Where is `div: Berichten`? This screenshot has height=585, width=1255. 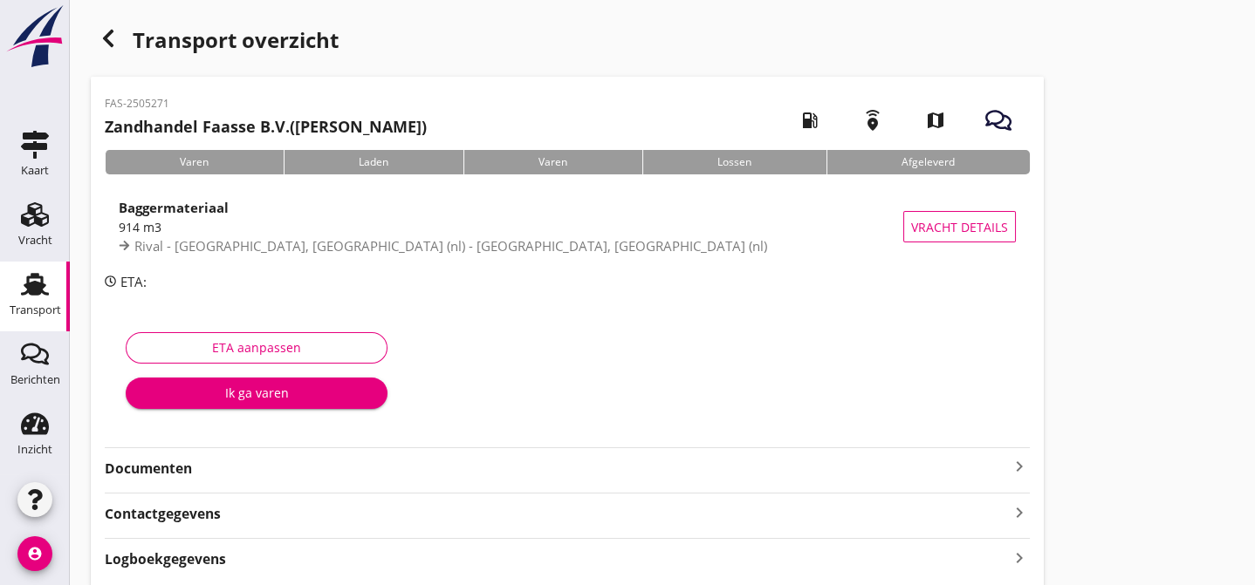 div: Berichten is located at coordinates (35, 380).